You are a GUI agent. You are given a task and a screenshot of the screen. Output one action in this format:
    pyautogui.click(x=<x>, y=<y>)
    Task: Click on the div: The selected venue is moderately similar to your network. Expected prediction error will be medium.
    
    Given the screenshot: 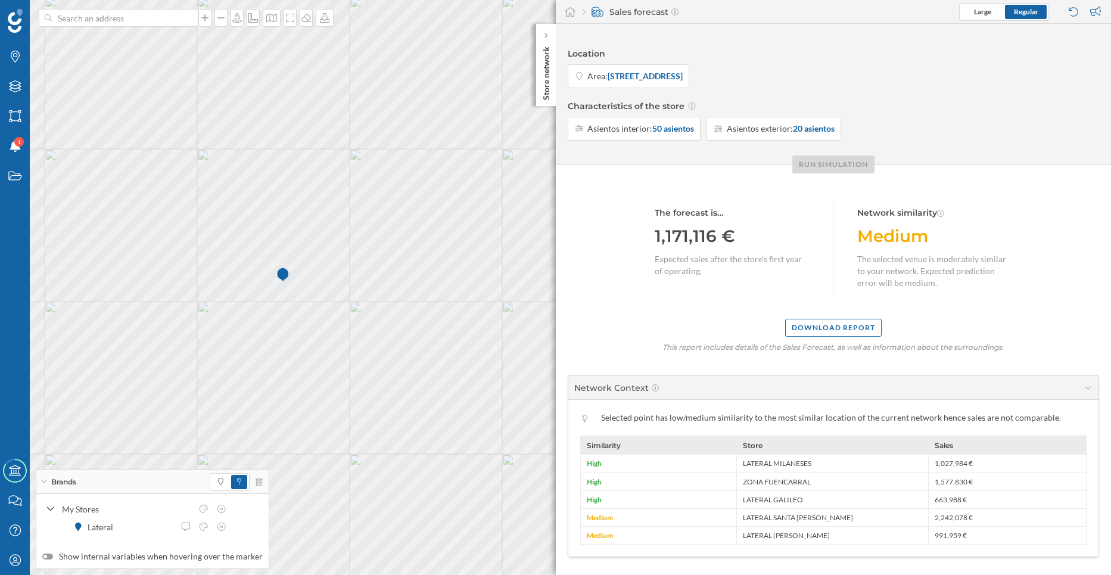 What is the action you would take?
    pyautogui.click(x=934, y=271)
    